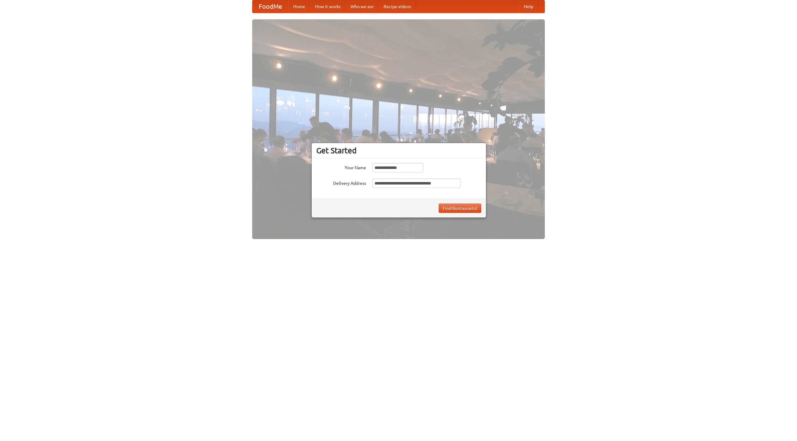  I want to click on a: How it works, so click(328, 7).